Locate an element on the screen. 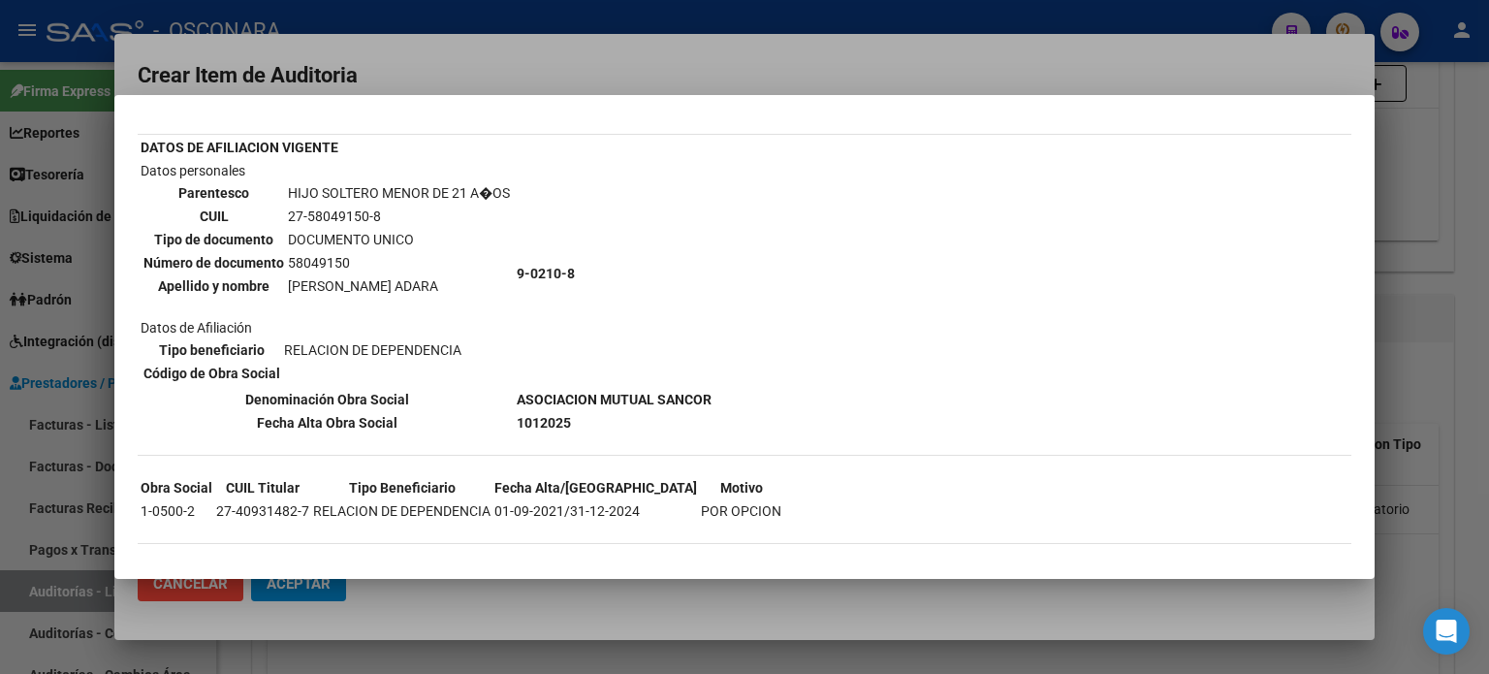 This screenshot has width=1489, height=674. div: Open Intercom Messenger is located at coordinates (1447, 631).